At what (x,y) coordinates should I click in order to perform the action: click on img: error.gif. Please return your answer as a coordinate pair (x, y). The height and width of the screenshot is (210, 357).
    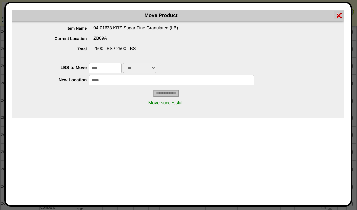
    Looking at the image, I should click on (339, 15).